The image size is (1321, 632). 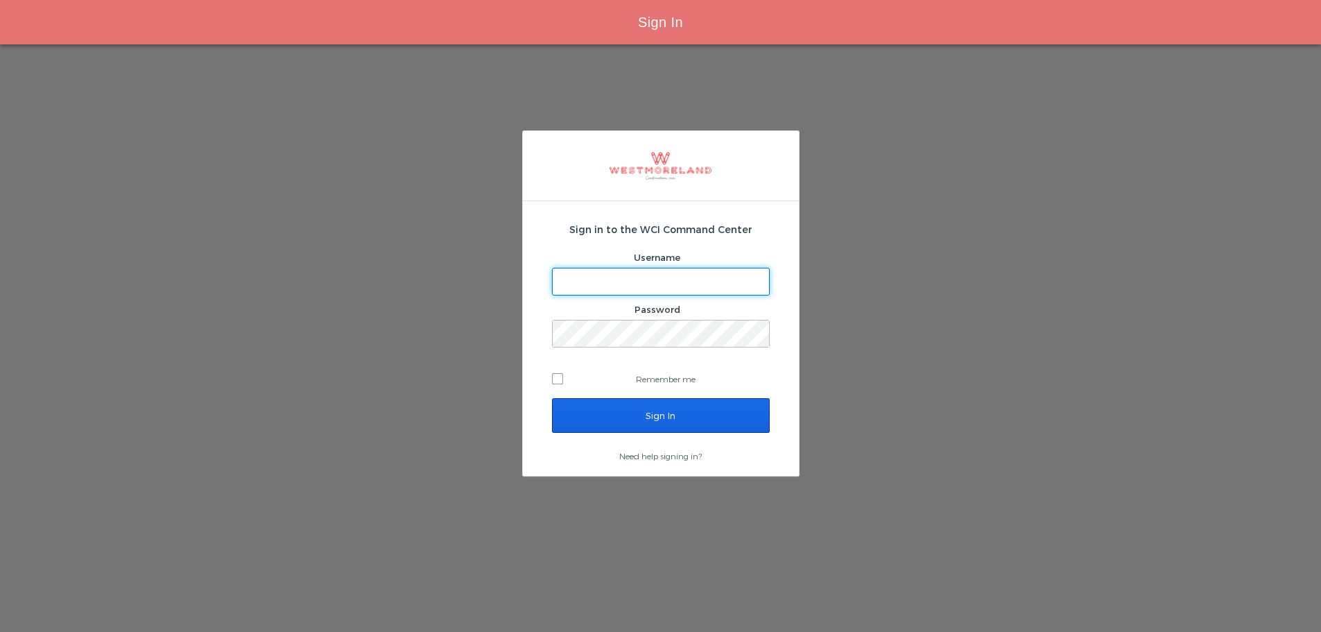 What do you see at coordinates (660, 455) in the screenshot?
I see `a: Need help signing in?` at bounding box center [660, 455].